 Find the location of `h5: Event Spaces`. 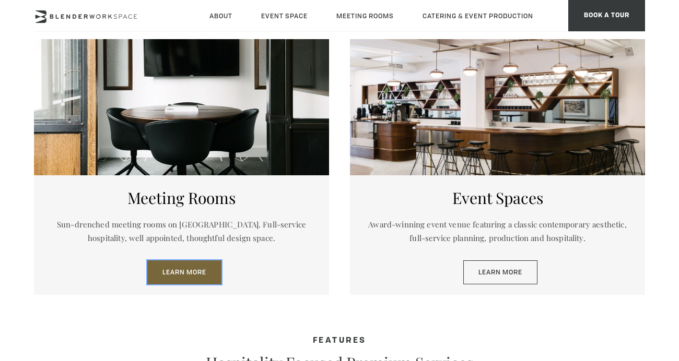

h5: Event Spaces is located at coordinates (497, 198).